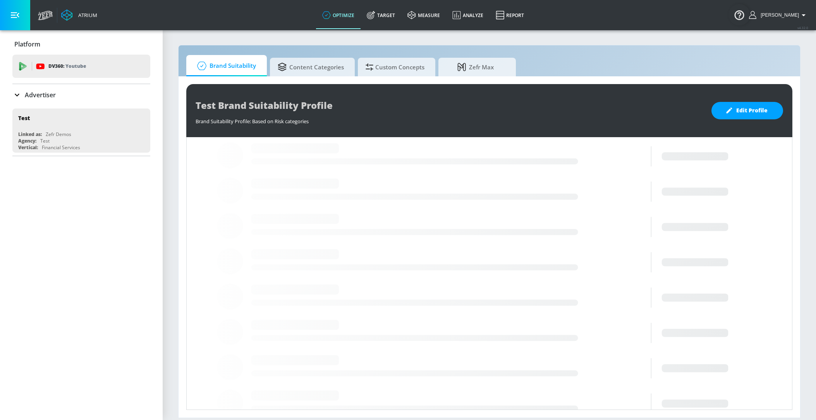  I want to click on a: measure, so click(424, 15).